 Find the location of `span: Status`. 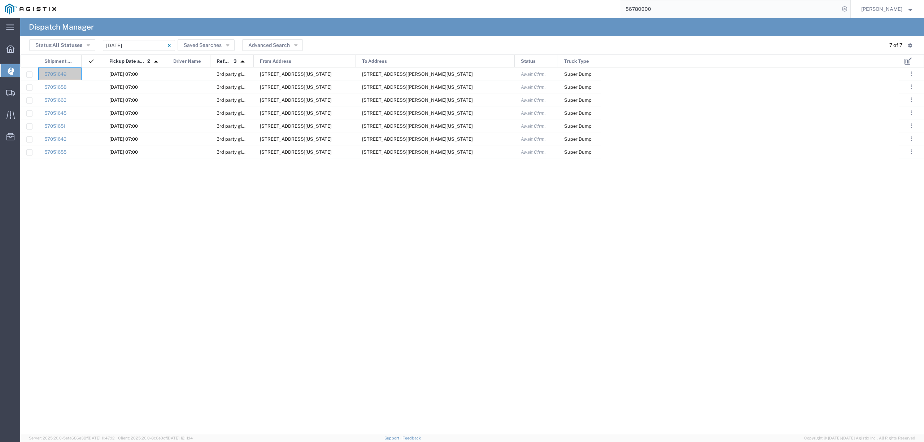

span: Status is located at coordinates (528, 61).